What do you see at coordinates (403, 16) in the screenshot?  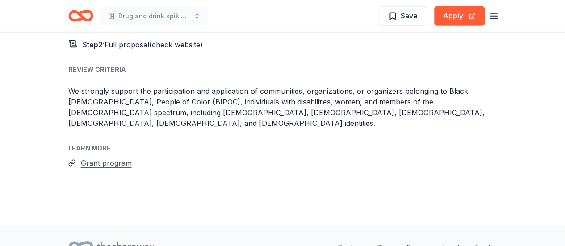 I see `button: Save` at bounding box center [403, 16].